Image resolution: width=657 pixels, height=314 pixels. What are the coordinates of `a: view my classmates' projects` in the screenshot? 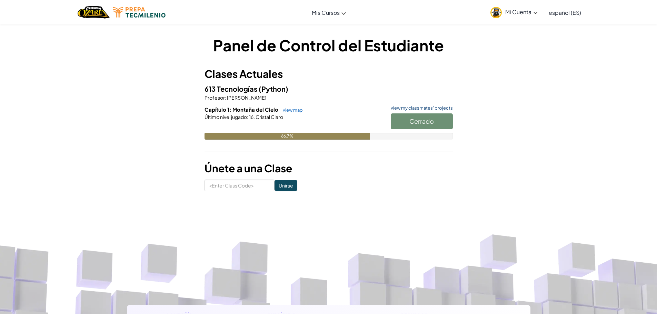 It's located at (420, 108).